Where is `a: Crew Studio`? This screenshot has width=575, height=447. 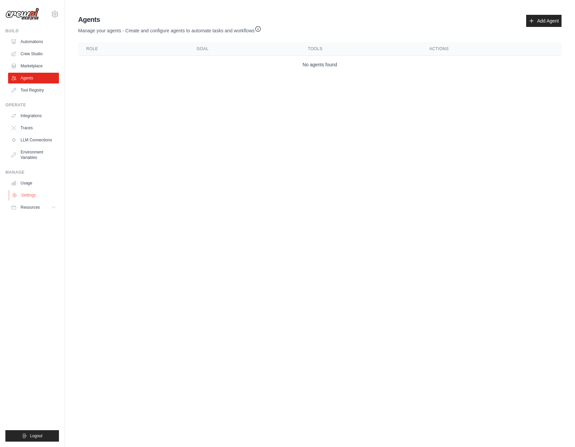 a: Crew Studio is located at coordinates (33, 54).